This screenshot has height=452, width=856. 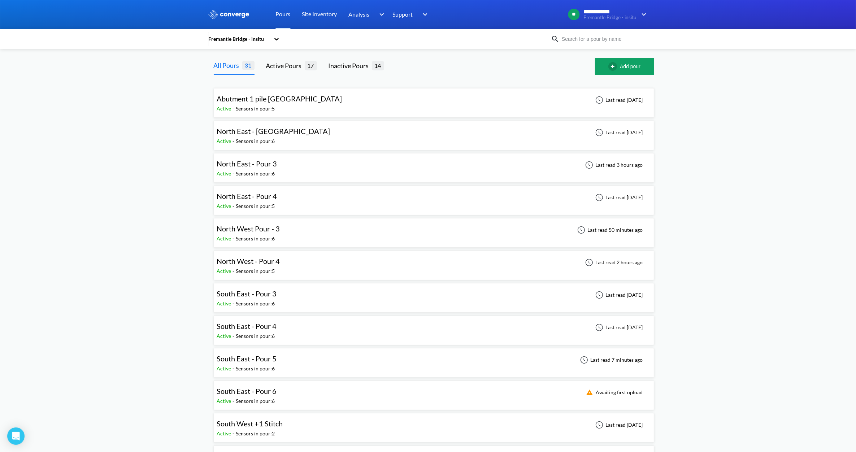 I want to click on span: Support, so click(x=403, y=14).